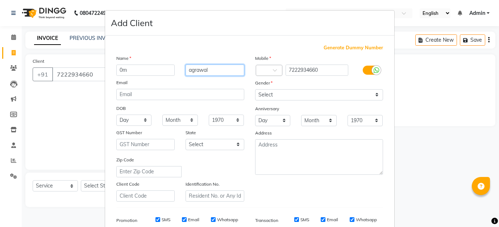 The height and width of the screenshot is (227, 499). What do you see at coordinates (129, 133) in the screenshot?
I see `label: GST Number` at bounding box center [129, 133].